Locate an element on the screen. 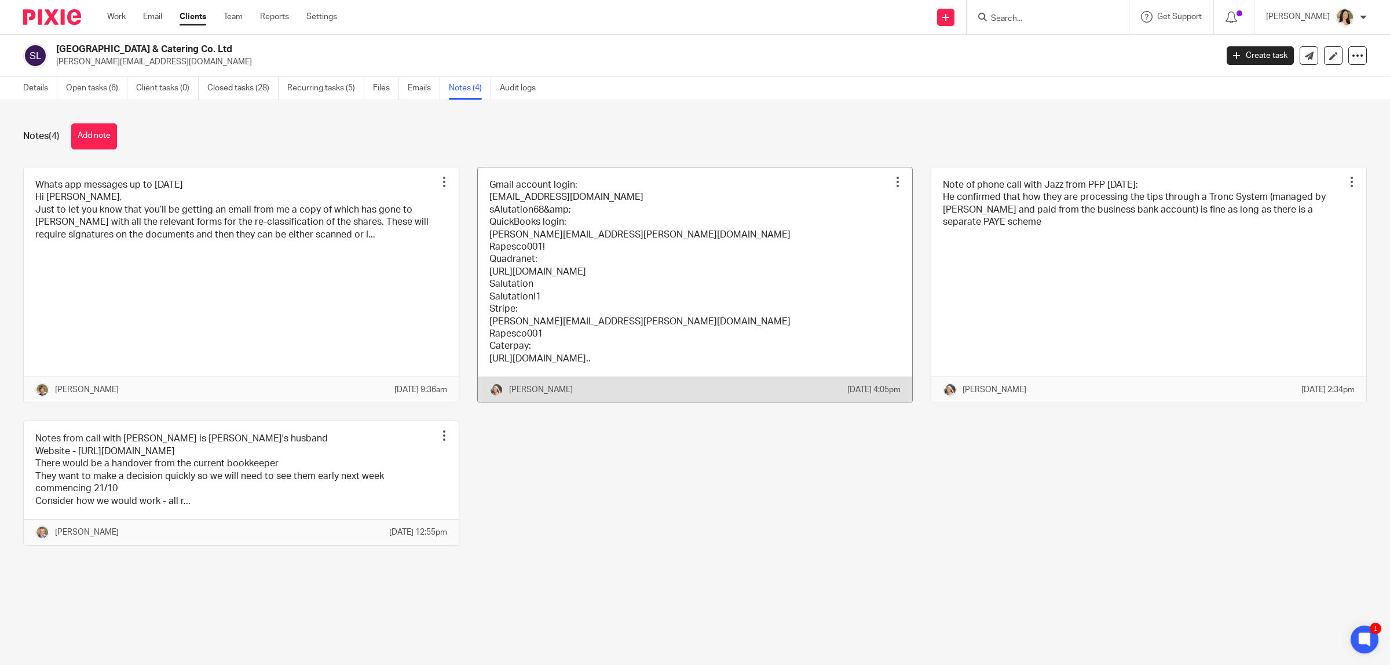 The width and height of the screenshot is (1390, 665). a: Audit logs is located at coordinates (522, 88).